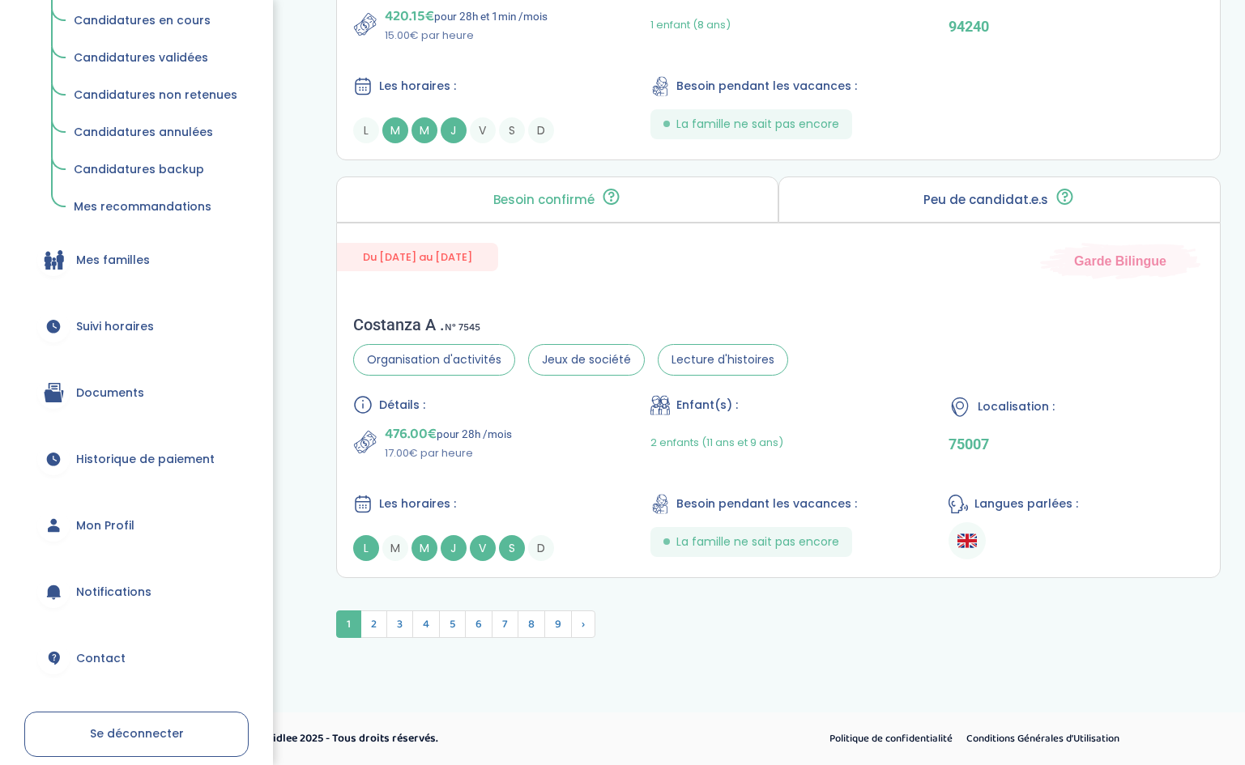 The image size is (1245, 765). What do you see at coordinates (155, 170) in the screenshot?
I see `a: Candidatures backup` at bounding box center [155, 170].